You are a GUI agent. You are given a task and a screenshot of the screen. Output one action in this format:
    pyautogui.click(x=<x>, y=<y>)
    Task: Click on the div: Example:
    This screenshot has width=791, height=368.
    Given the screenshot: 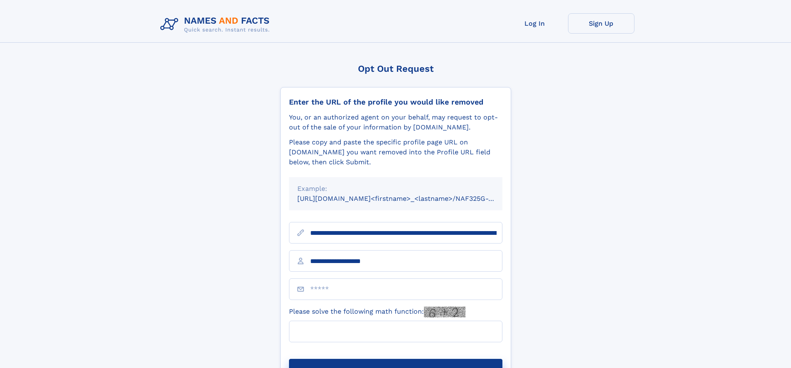 What is the action you would take?
    pyautogui.click(x=396, y=189)
    